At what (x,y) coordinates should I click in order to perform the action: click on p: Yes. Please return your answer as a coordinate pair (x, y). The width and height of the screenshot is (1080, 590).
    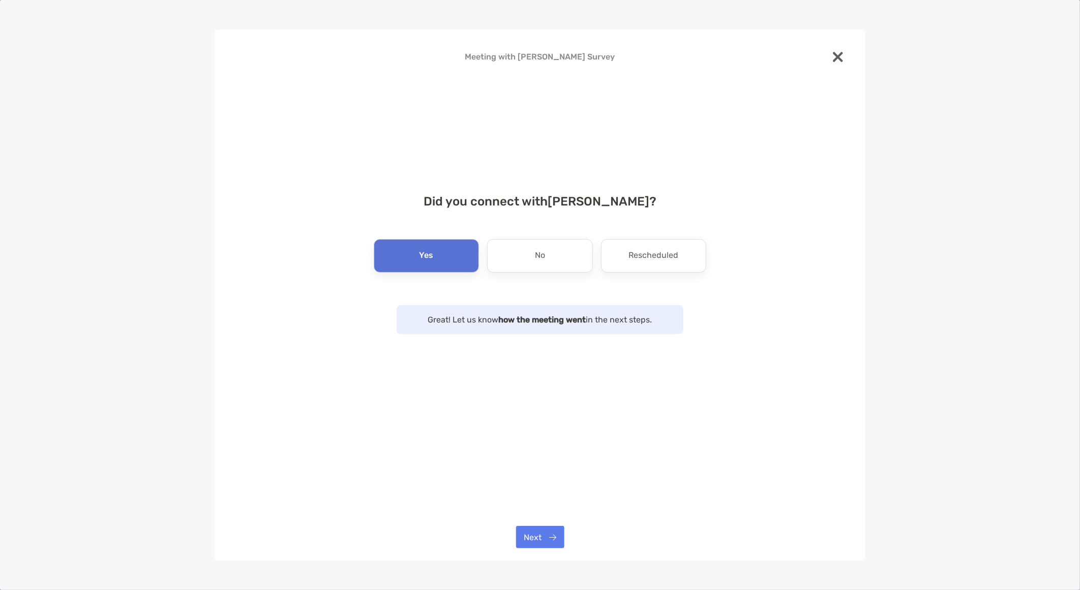
    Looking at the image, I should click on (427, 256).